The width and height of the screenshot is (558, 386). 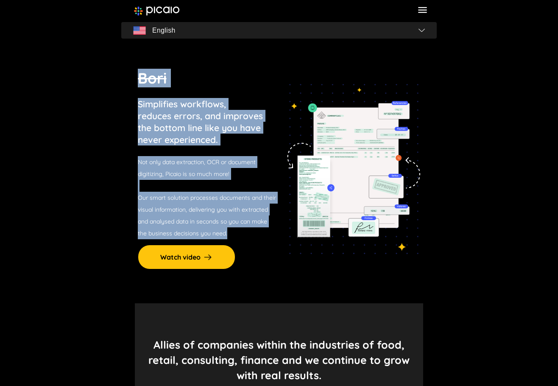 What do you see at coordinates (279, 31) in the screenshot?
I see `button: flagEnglishflag` at bounding box center [279, 31].